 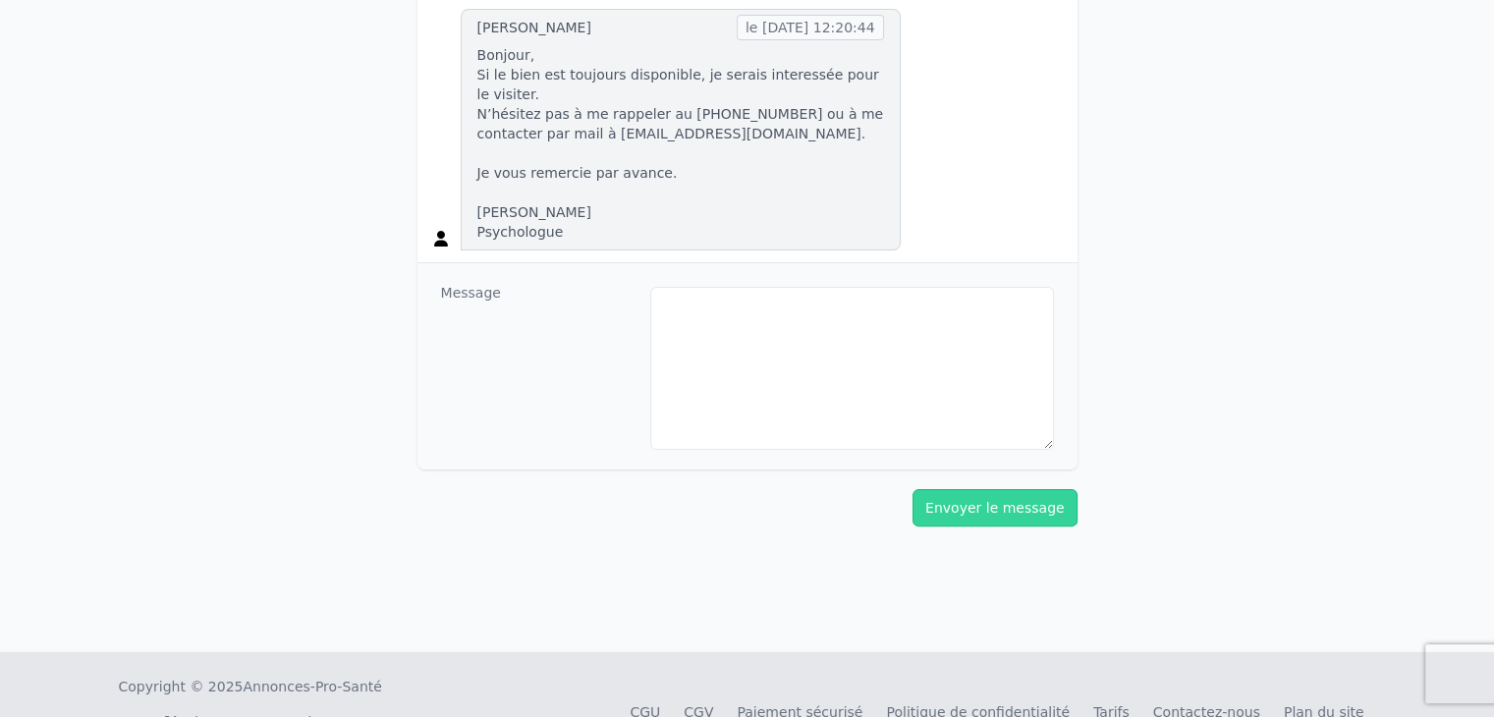 What do you see at coordinates (537, 366) in the screenshot?
I see `dt: Message` at bounding box center [537, 366].